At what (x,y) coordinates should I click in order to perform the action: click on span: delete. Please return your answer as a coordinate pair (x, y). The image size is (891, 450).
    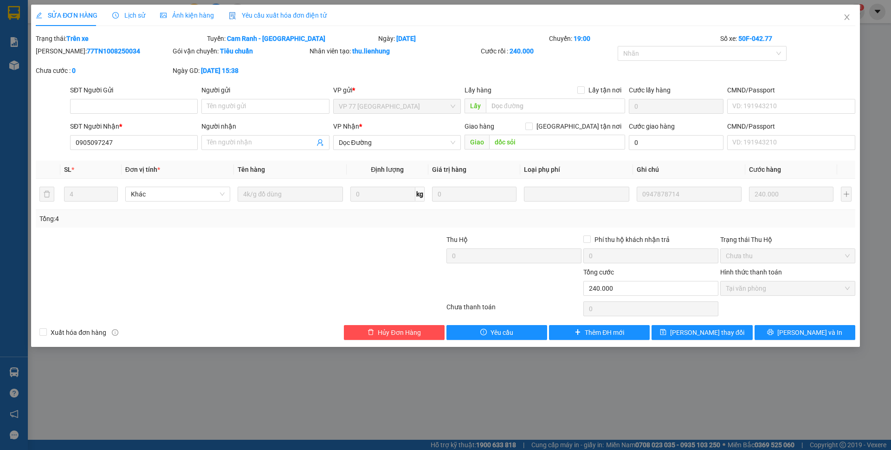
    Looking at the image, I should click on (371, 332).